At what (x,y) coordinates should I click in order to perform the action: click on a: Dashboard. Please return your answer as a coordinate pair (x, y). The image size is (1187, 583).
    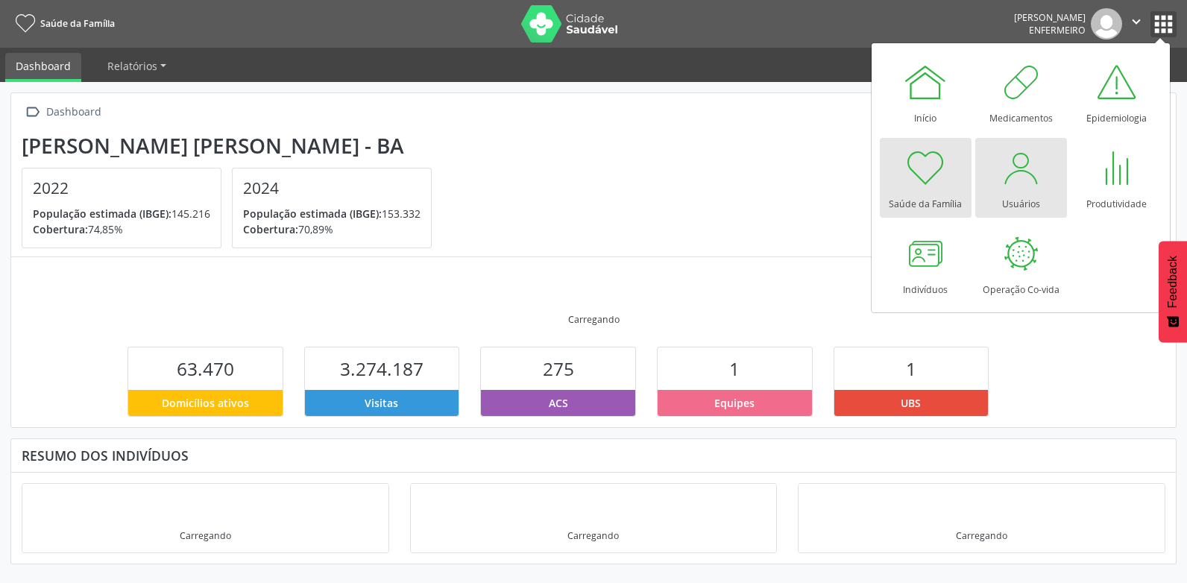
    Looking at the image, I should click on (43, 67).